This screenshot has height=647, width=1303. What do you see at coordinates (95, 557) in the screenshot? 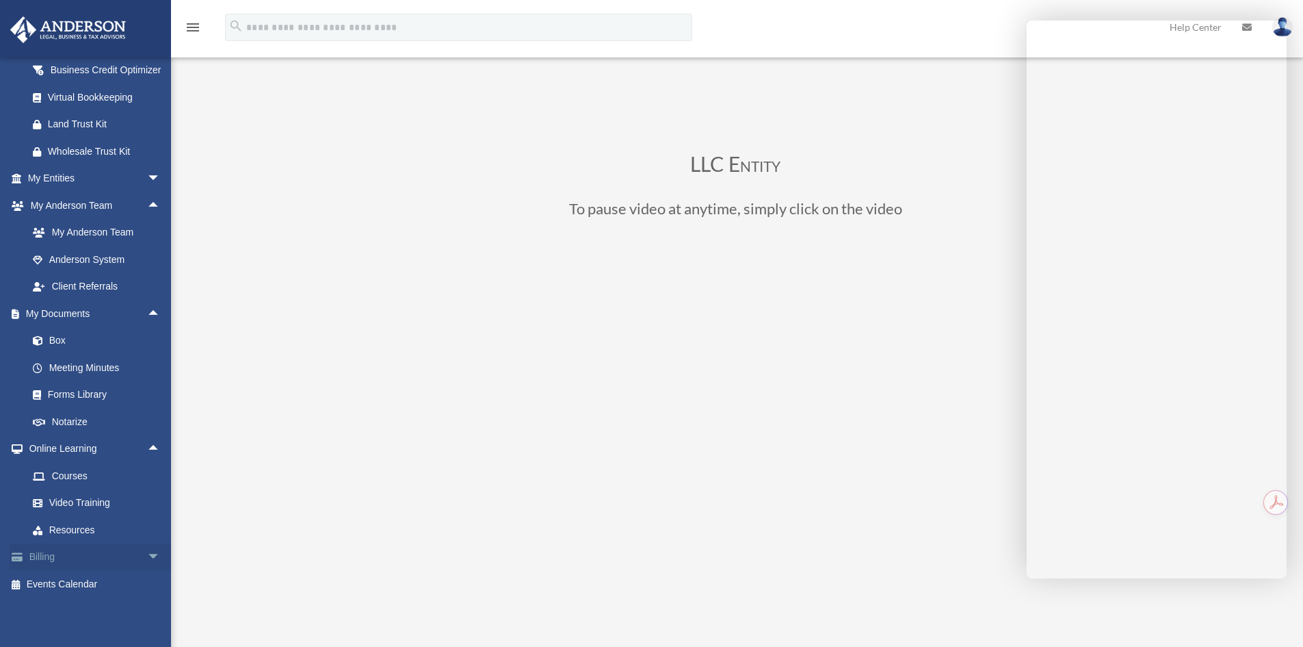
I see `a: Billingarrow_drop_down` at bounding box center [95, 557].